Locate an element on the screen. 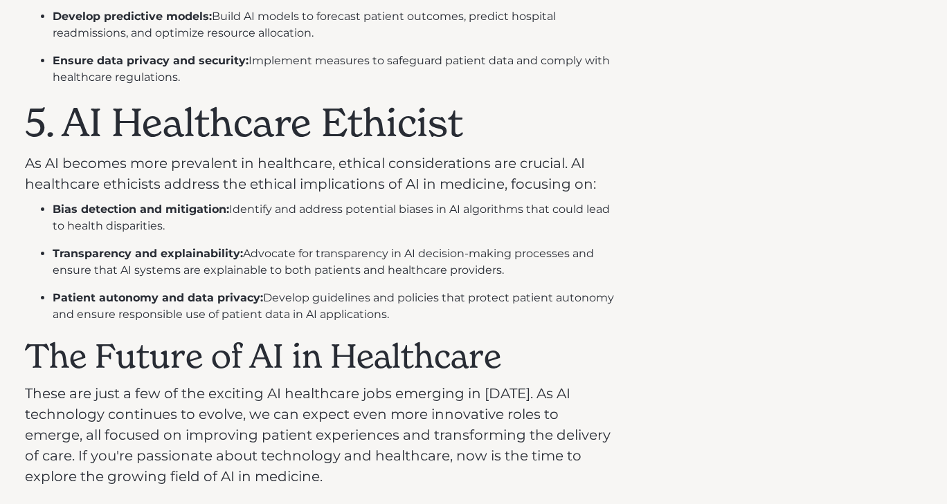 The image size is (947, 504). li: Develop guidelines and policies that protect patient autonomy and ensure responsible use of patie... is located at coordinates (335, 307).